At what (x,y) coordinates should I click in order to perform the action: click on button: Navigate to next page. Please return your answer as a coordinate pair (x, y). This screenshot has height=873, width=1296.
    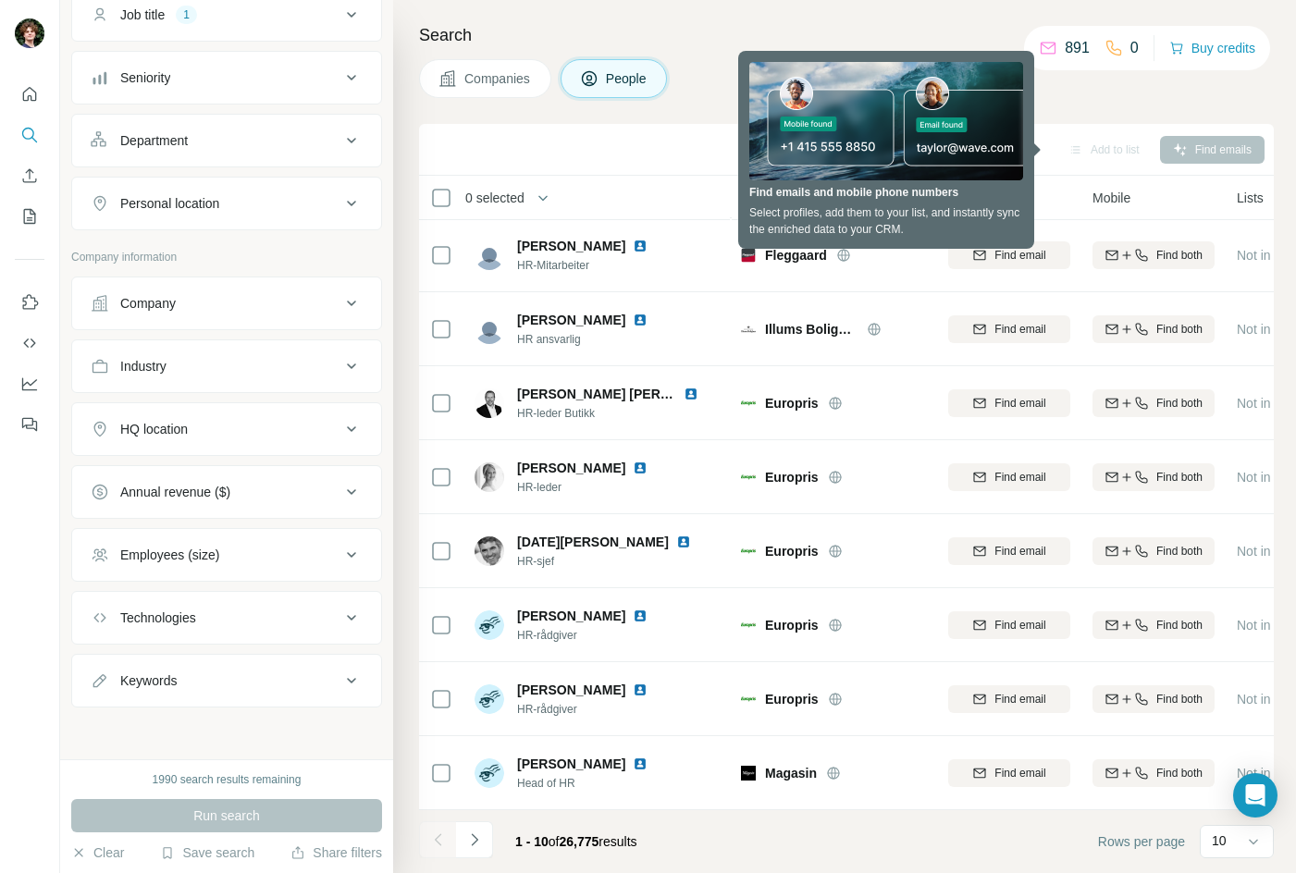
    Looking at the image, I should click on (474, 840).